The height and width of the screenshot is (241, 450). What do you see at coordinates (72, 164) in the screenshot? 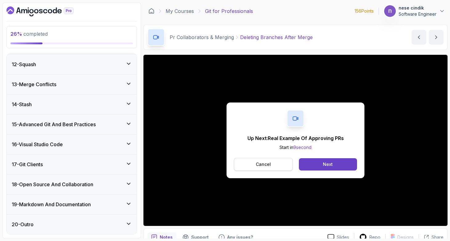
I see `button: 17-Git Clients` at bounding box center [72, 164].